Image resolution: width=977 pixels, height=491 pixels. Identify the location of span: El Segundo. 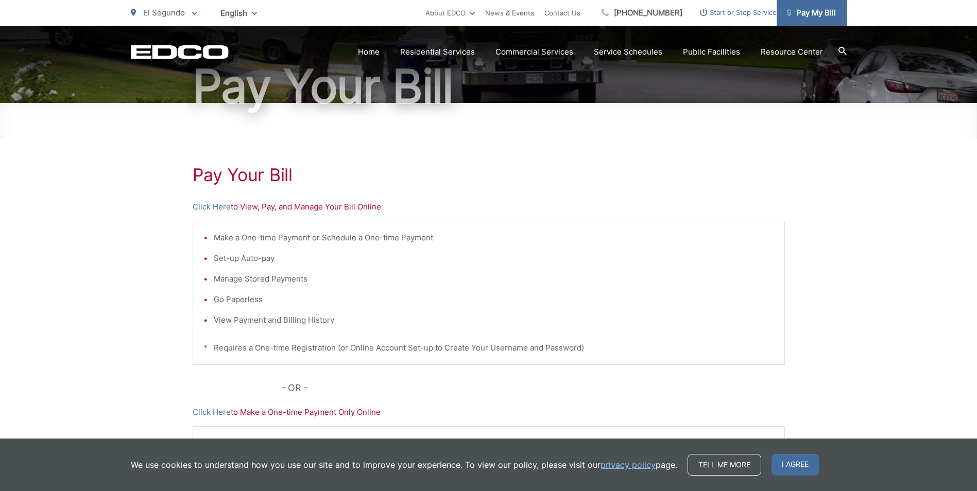
(164, 12).